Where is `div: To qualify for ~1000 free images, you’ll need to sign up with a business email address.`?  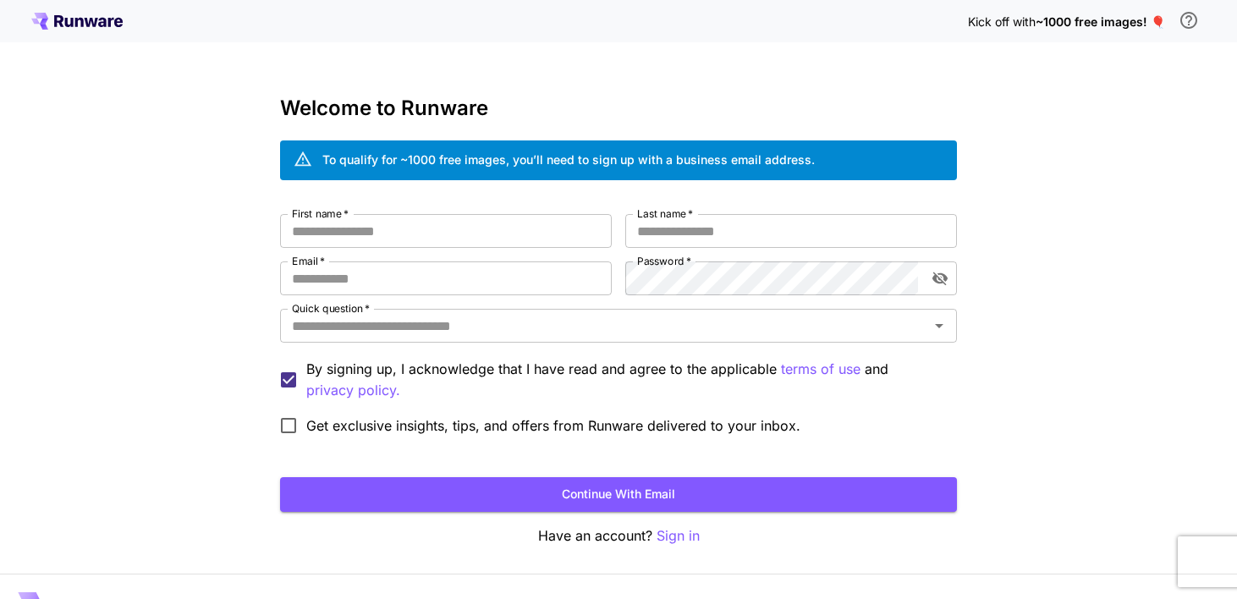 div: To qualify for ~1000 free images, you’ll need to sign up with a business email address. is located at coordinates (569, 159).